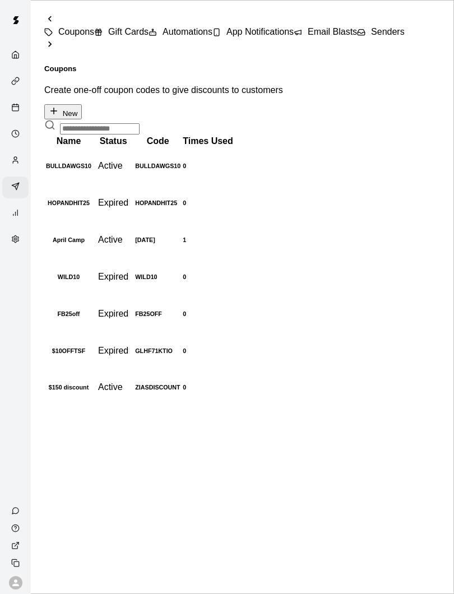 This screenshot has height=594, width=454. Describe the element at coordinates (76, 32) in the screenshot. I see `span: Coupons` at that location.